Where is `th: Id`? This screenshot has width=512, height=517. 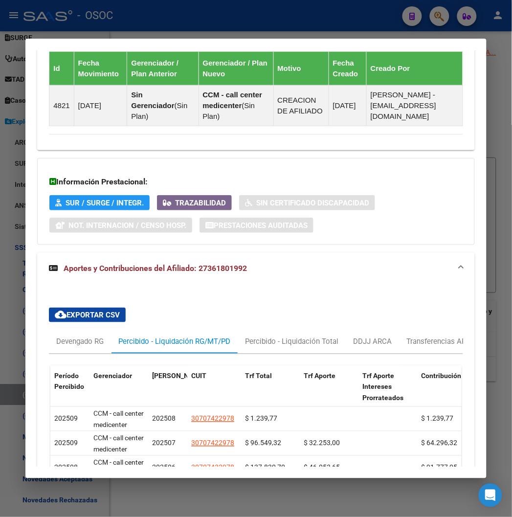
th: Id is located at coordinates (62, 68).